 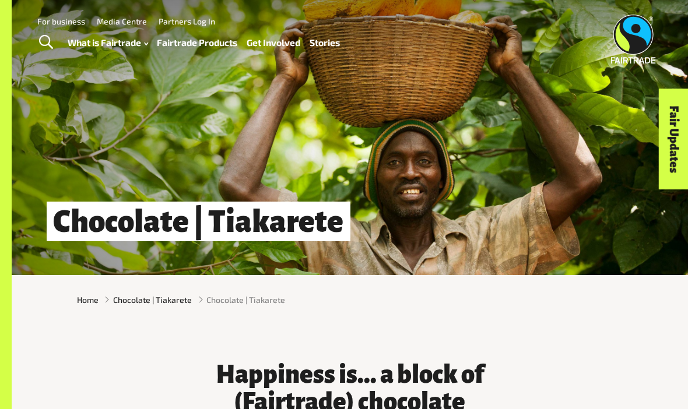 What do you see at coordinates (187, 21) in the screenshot?
I see `a: Partners Log In` at bounding box center [187, 21].